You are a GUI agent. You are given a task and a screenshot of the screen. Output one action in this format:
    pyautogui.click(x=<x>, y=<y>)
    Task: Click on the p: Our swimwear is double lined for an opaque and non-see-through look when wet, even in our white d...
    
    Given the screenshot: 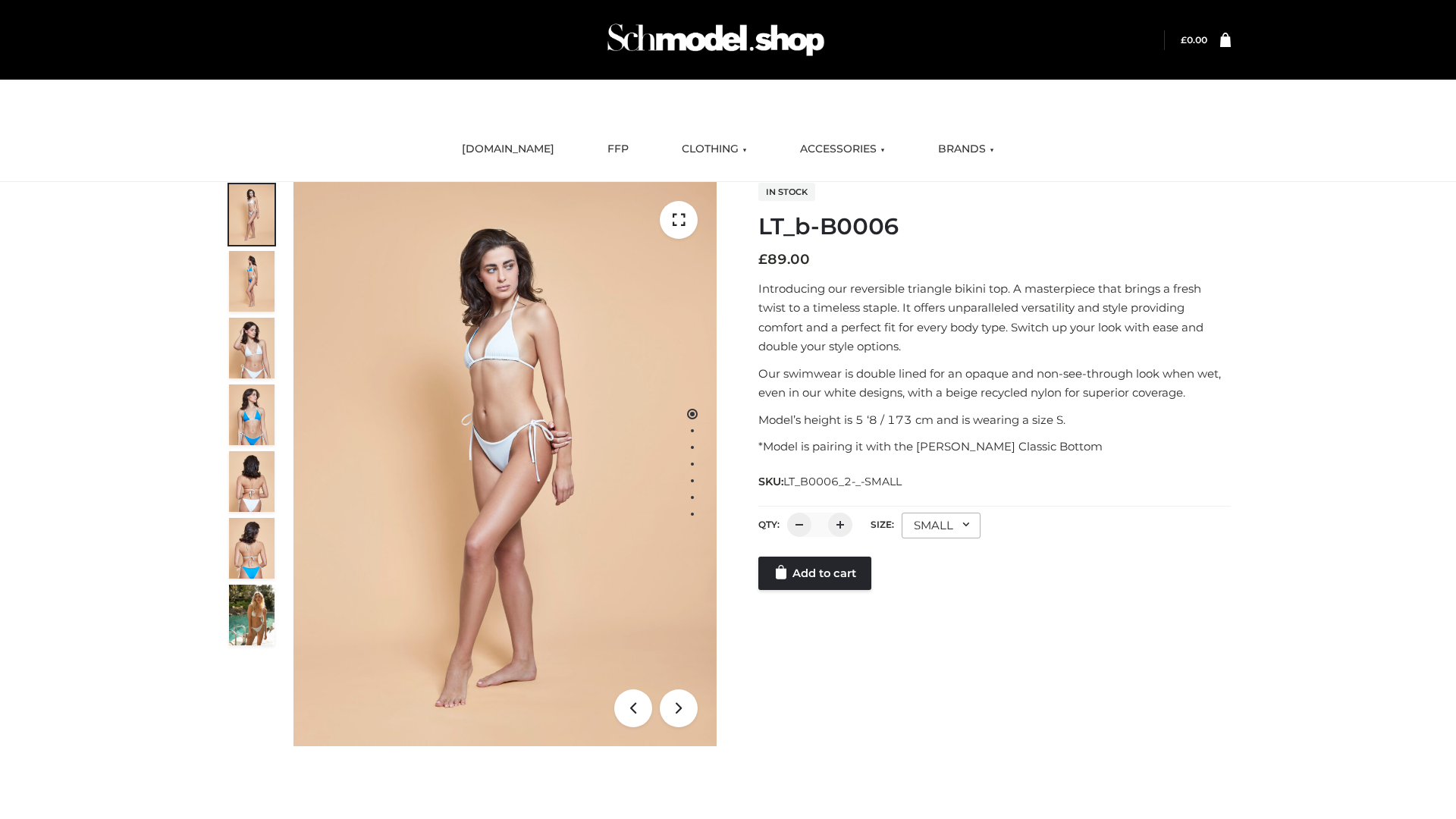 What is the action you would take?
    pyautogui.click(x=994, y=383)
    